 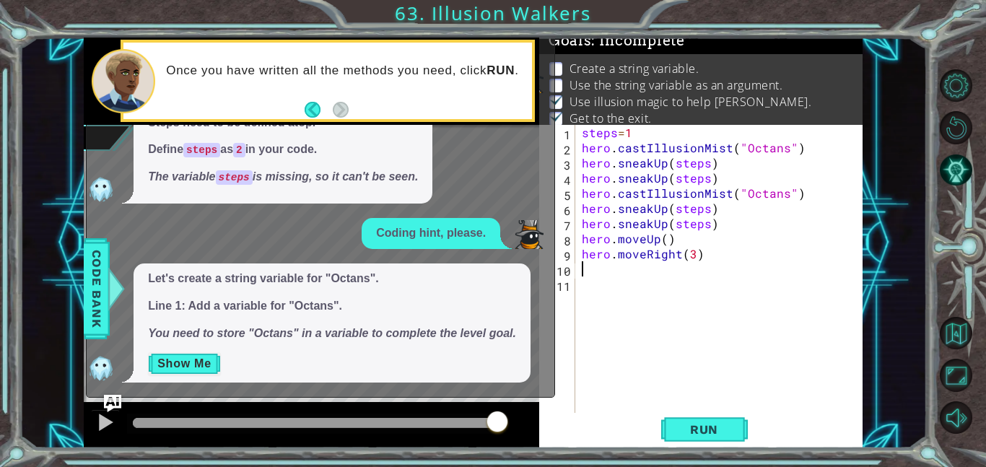 What do you see at coordinates (318, 110) in the screenshot?
I see `button: Back` at bounding box center [318, 110].